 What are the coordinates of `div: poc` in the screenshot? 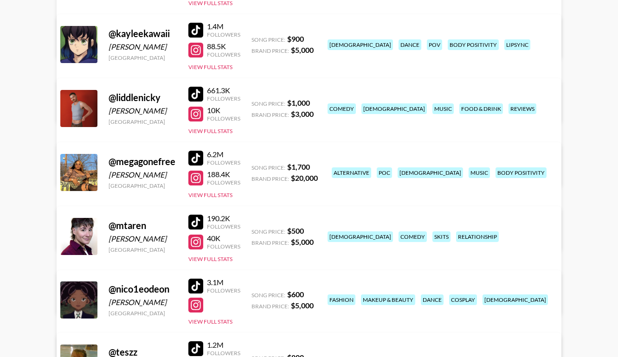 It's located at (384, 173).